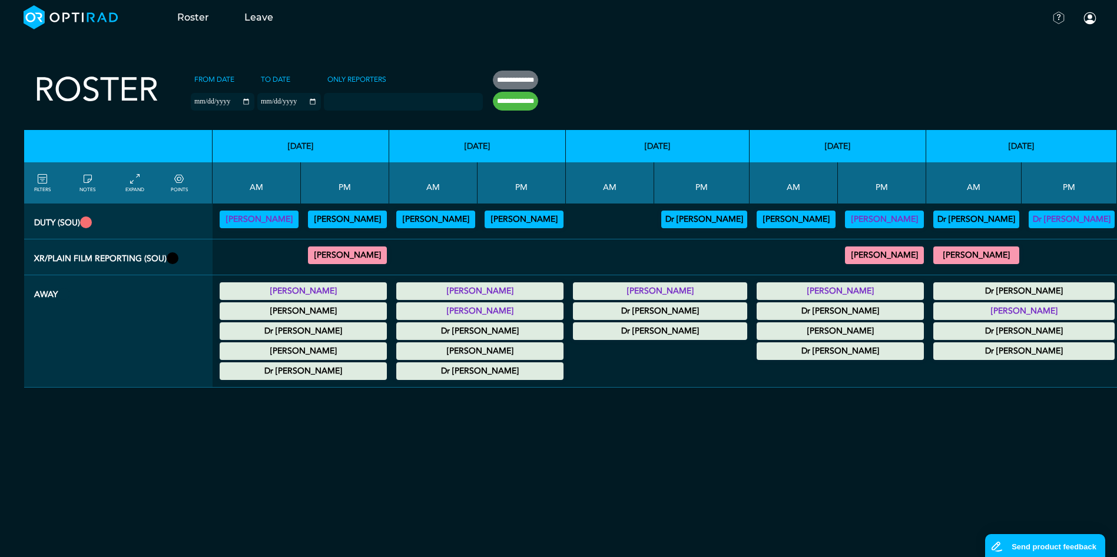 Image resolution: width=1117 pixels, height=557 pixels. Describe the element at coordinates (214, 79) in the screenshot. I see `label: From date` at that location.